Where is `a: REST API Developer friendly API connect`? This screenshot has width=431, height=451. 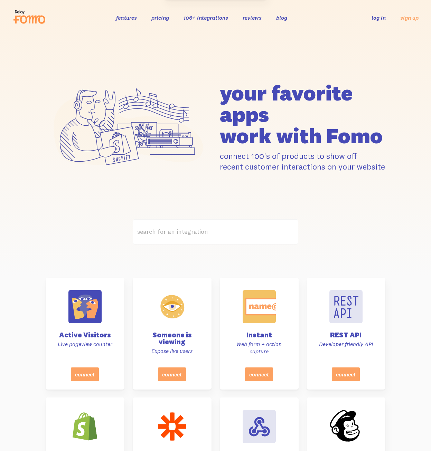 a: REST API Developer friendly API connect is located at coordinates (346, 334).